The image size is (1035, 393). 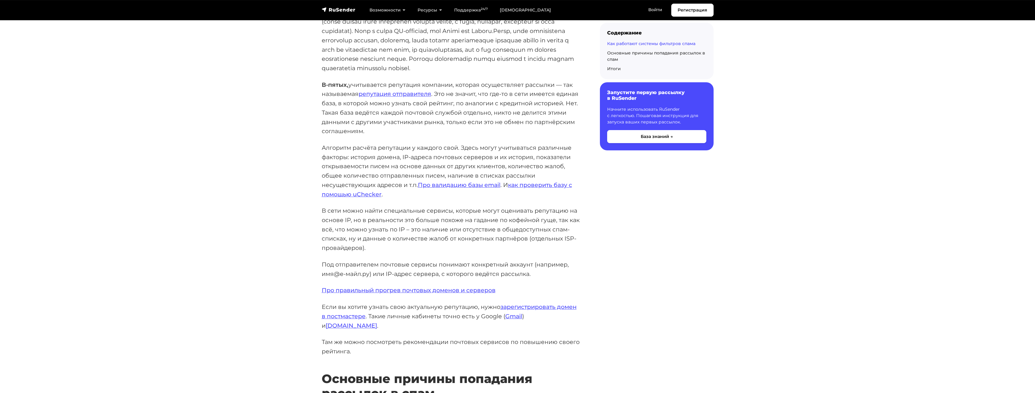 What do you see at coordinates (459, 185) in the screenshot?
I see `a: Про валидацию базы email` at bounding box center [459, 185].